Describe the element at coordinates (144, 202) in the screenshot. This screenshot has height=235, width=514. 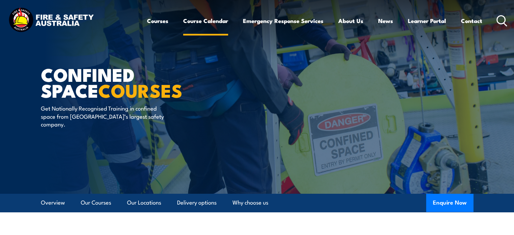
I see `a: Our Locations` at that location.